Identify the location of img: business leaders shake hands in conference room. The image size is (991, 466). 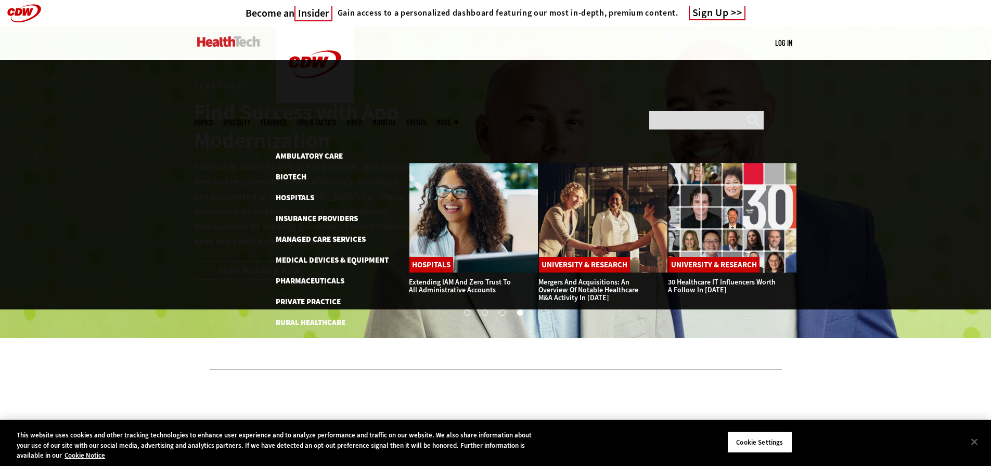
(603, 218).